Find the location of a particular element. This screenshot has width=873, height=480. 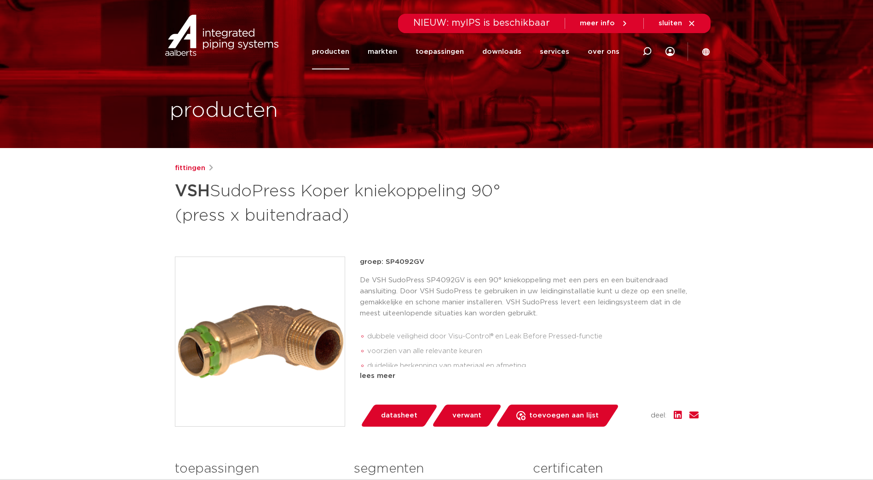

span: NIEUW: myIPS is beschikbaar is located at coordinates (481, 23).